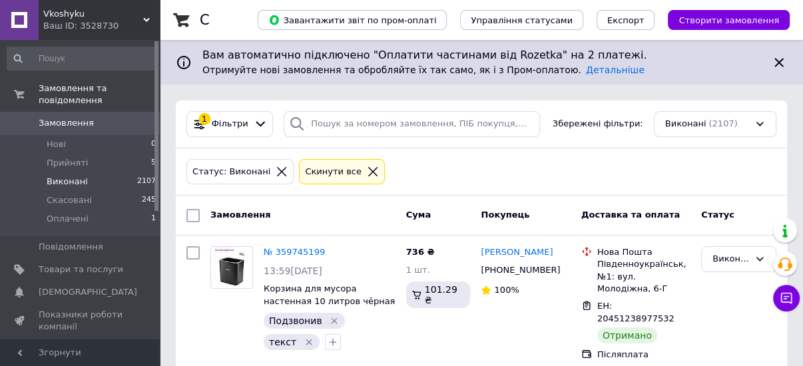  Describe the element at coordinates (267, 20) in the screenshot. I see `h1: Список замовлень` at that location.